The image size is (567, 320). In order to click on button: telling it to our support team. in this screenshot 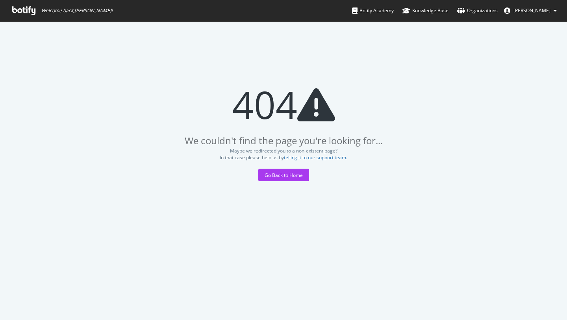, I will do `click(315, 158)`.